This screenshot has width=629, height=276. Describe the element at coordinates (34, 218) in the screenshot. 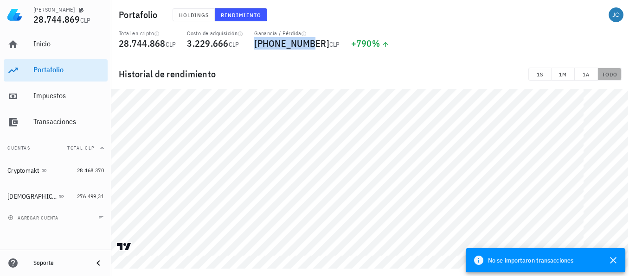

I see `span: agregar cuenta` at that location.